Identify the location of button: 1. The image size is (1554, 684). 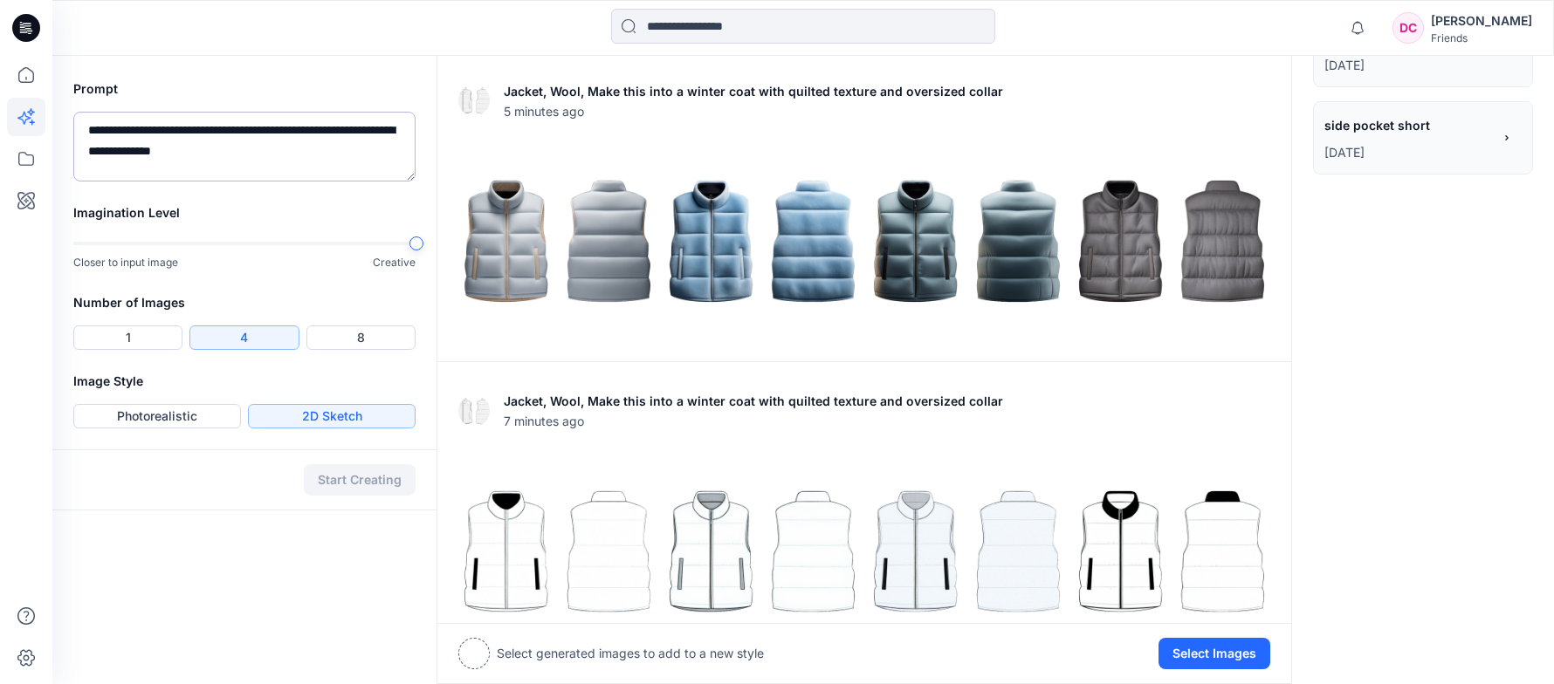
(127, 338).